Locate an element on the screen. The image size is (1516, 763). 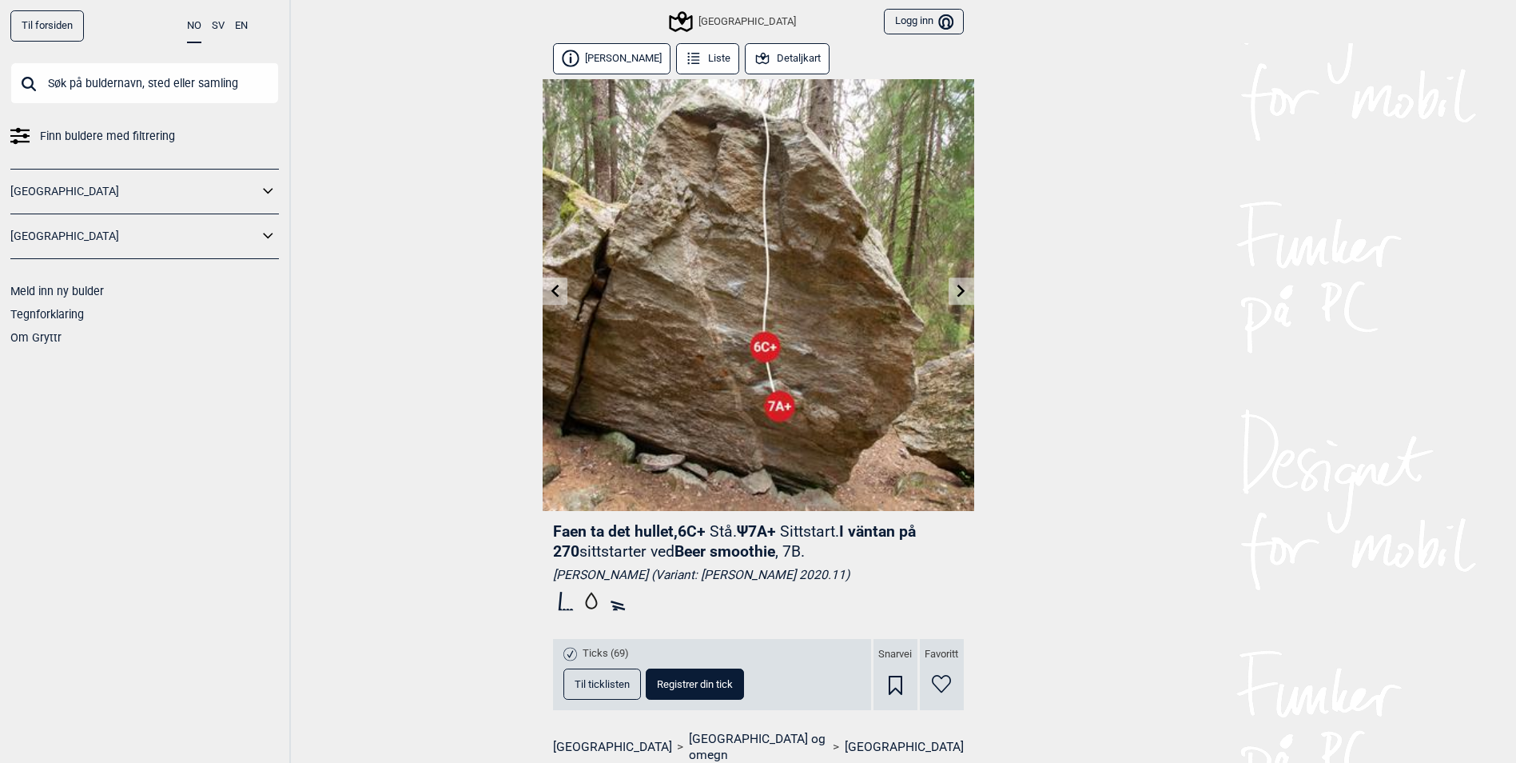
span: Faen ta det hullet , 6C+ is located at coordinates (629, 531).